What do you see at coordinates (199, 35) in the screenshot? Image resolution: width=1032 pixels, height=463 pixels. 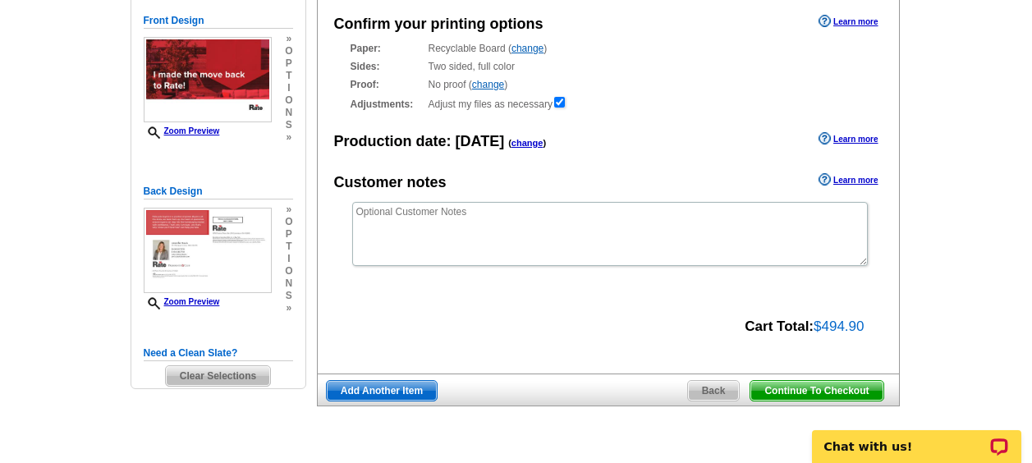 I see `button: Open LiveChat chat widget` at bounding box center [199, 35].